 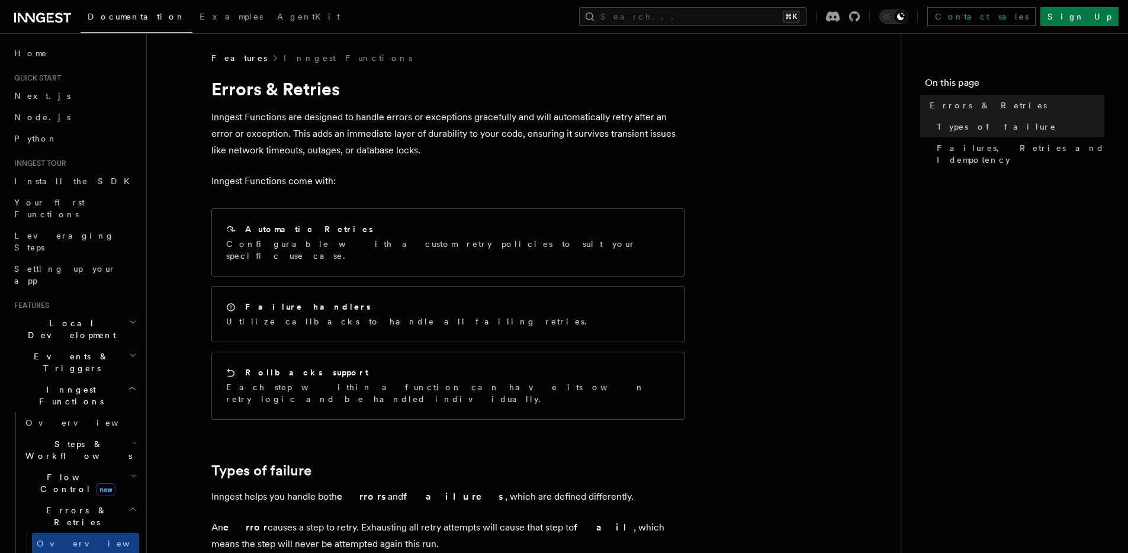 What do you see at coordinates (448, 386) in the screenshot?
I see `a: Rollbacks supportEach step within a function can have its own retry logic and be handled individu...` at bounding box center [448, 386].